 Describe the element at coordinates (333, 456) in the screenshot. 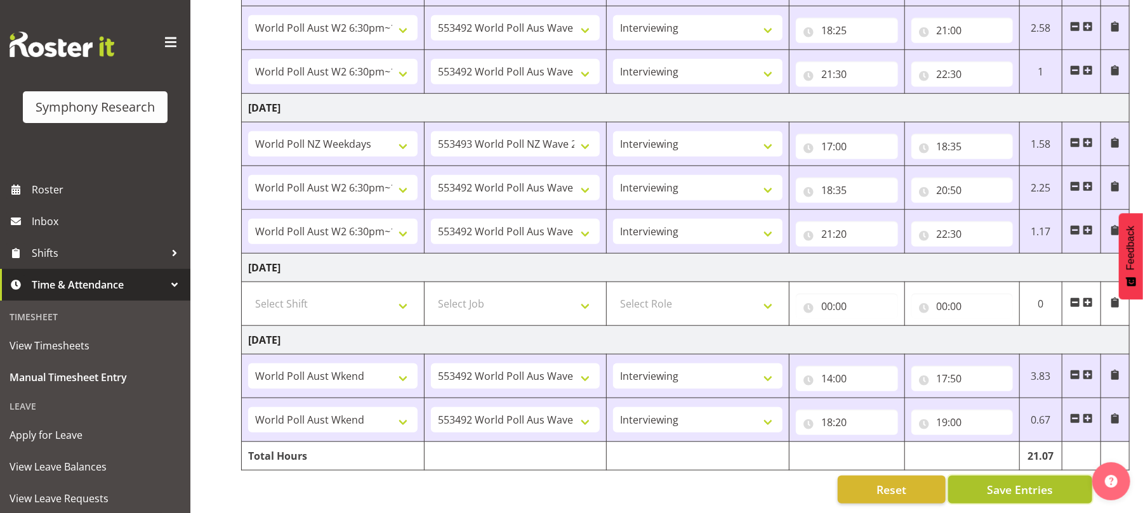

I see `td: Total Hours` at that location.